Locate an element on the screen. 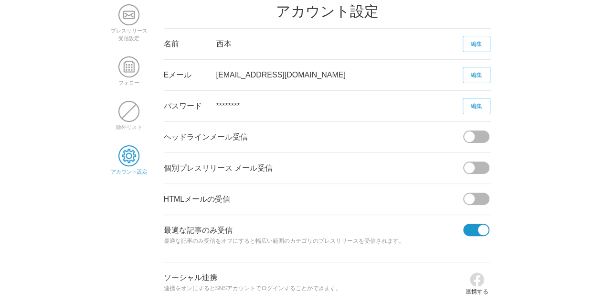 Image resolution: width=604 pixels, height=304 pixels. div: 最適な記事のみ受信 is located at coordinates (313, 238).